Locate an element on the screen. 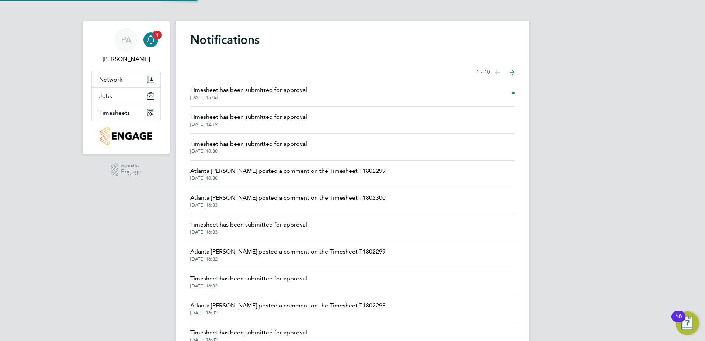 This screenshot has width=705, height=341. span: Pablo Afzal is located at coordinates (126, 59).